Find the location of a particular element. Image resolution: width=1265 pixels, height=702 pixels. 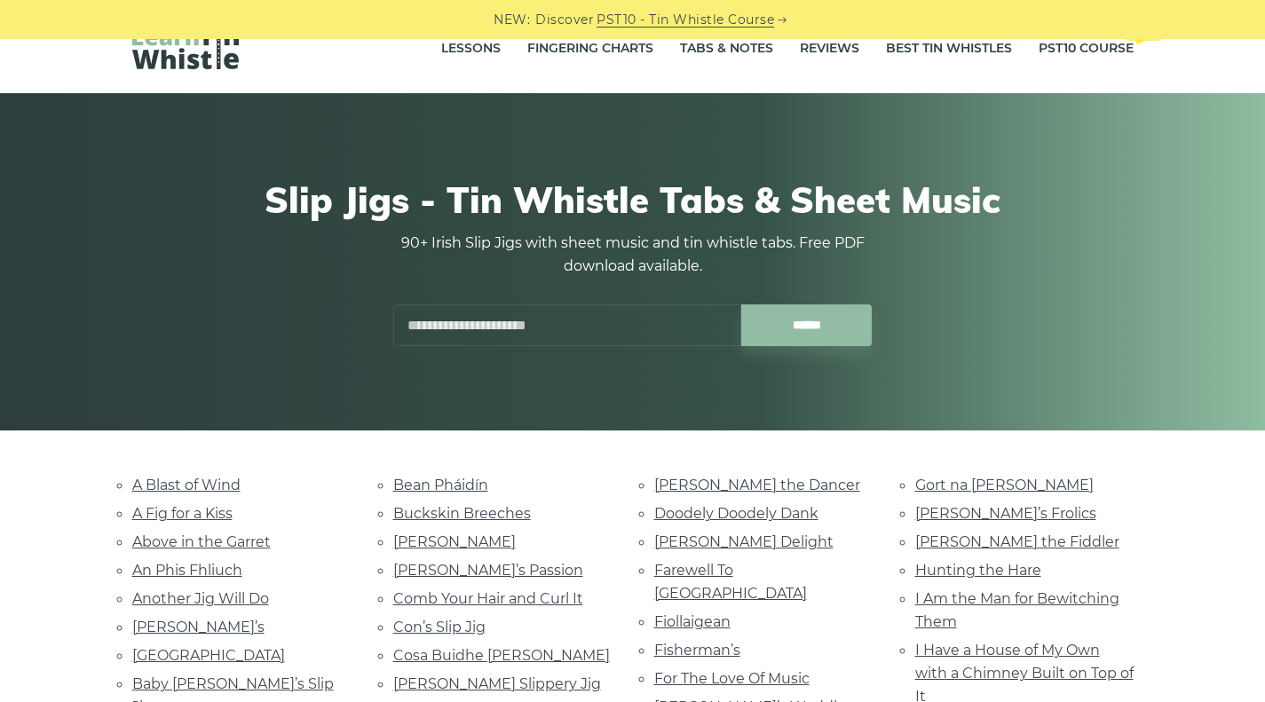

a: PST10 CourseNew is located at coordinates (1086, 49).